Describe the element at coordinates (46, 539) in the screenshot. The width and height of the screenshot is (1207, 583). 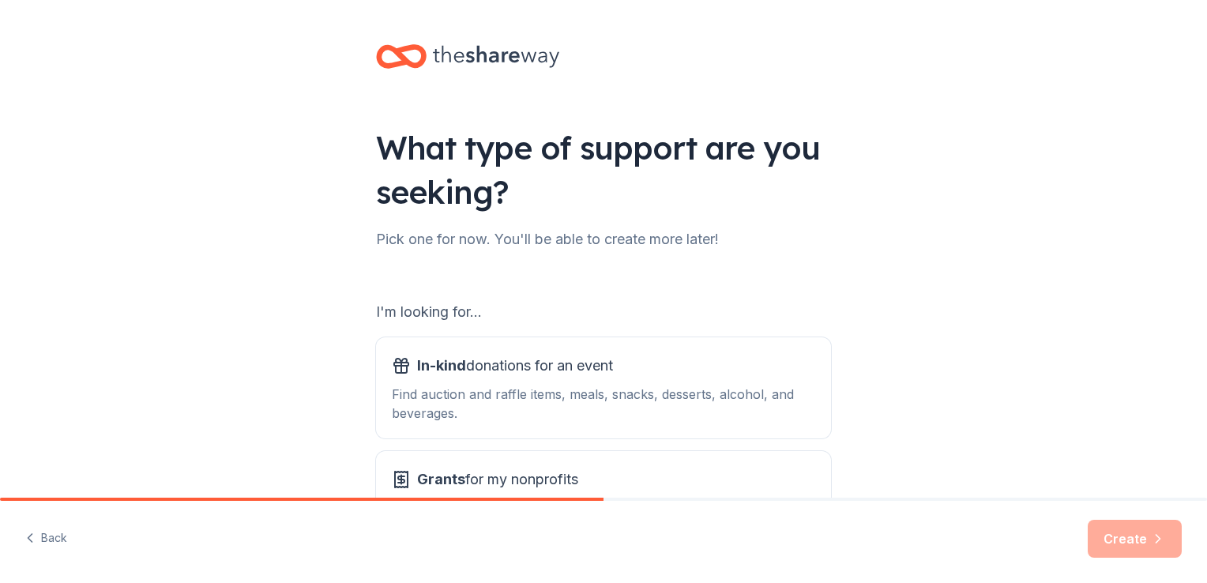
I see `button: Back` at that location.